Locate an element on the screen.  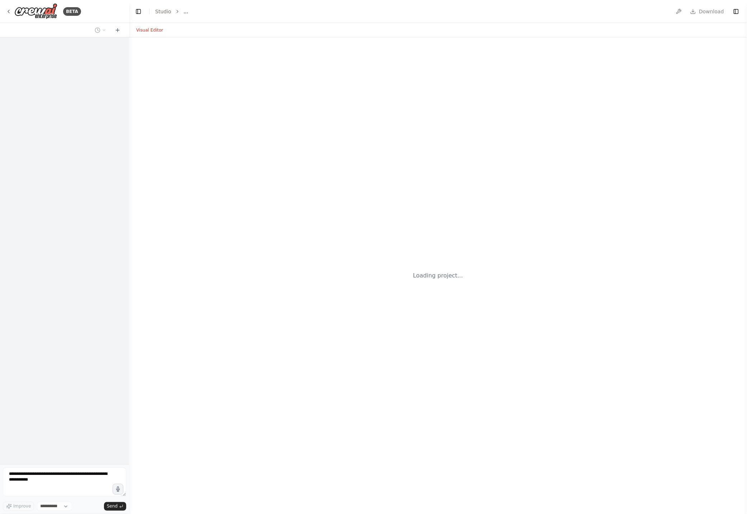
button: Show right sidebar is located at coordinates (737, 11).